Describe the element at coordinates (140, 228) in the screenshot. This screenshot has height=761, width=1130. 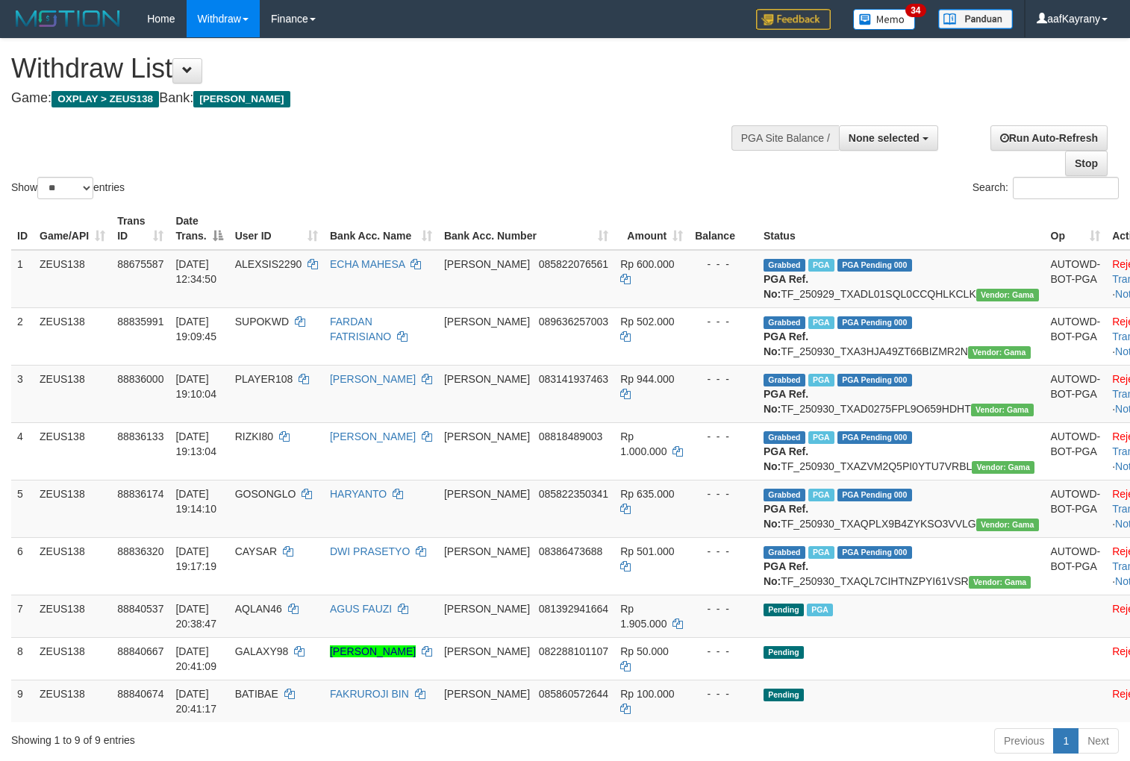
I see `th: Trans ID: activate to sort column ascending` at that location.